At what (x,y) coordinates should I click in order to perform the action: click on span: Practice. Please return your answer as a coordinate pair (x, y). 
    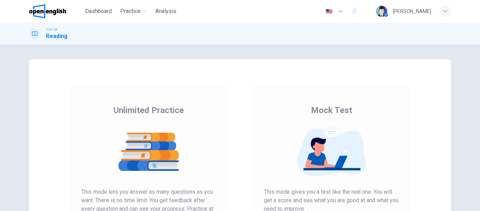
    Looking at the image, I should click on (130, 11).